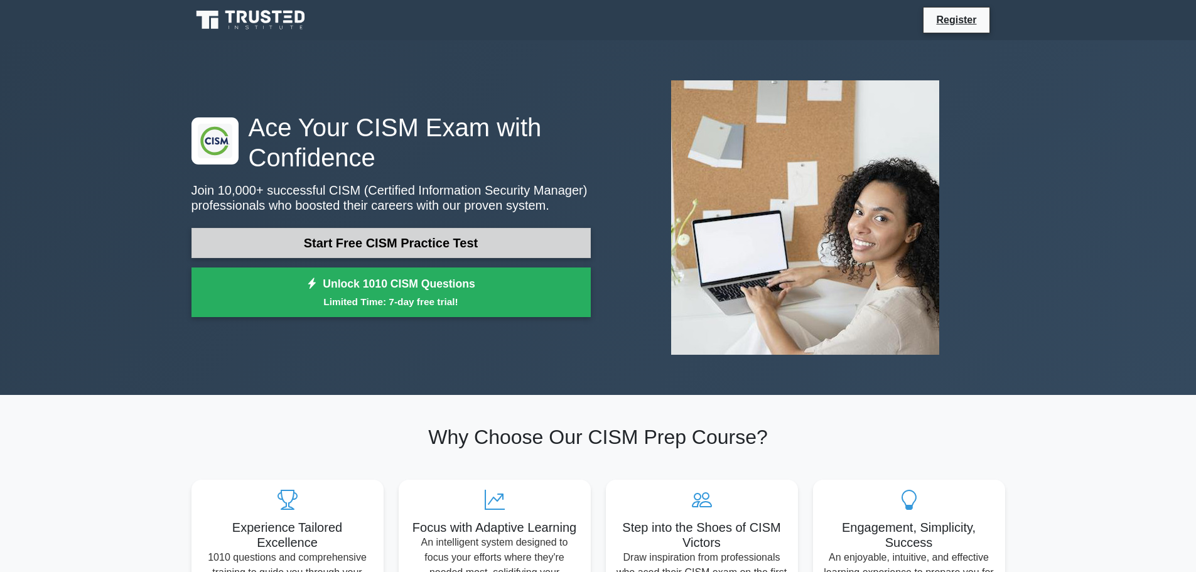  I want to click on h5: Experience Tailored Excellence, so click(287, 535).